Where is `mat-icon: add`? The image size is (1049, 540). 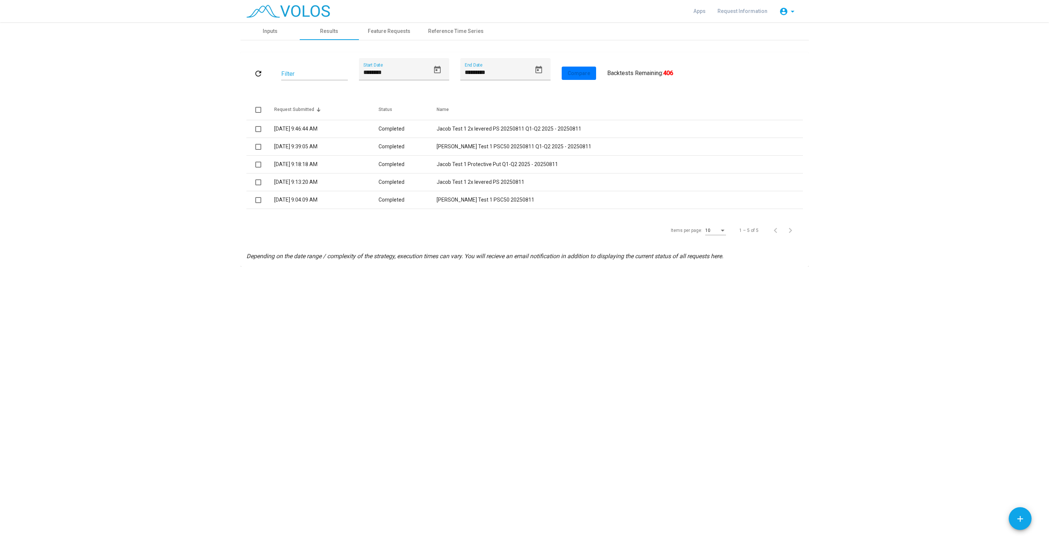
mat-icon: add is located at coordinates (1020, 519).